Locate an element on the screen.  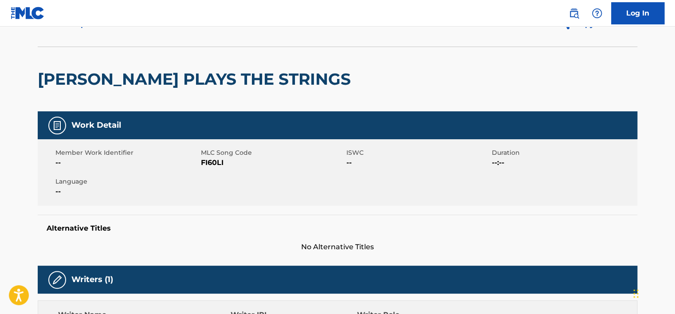
a: Public Search is located at coordinates (574, 13).